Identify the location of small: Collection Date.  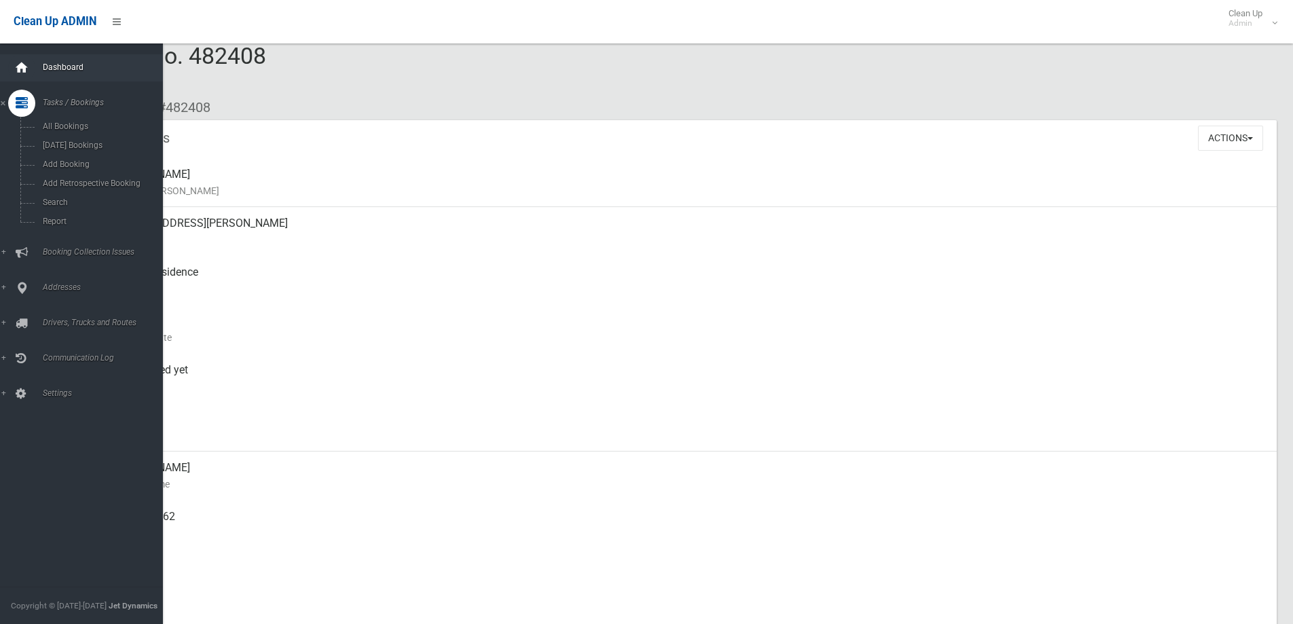
(687, 337).